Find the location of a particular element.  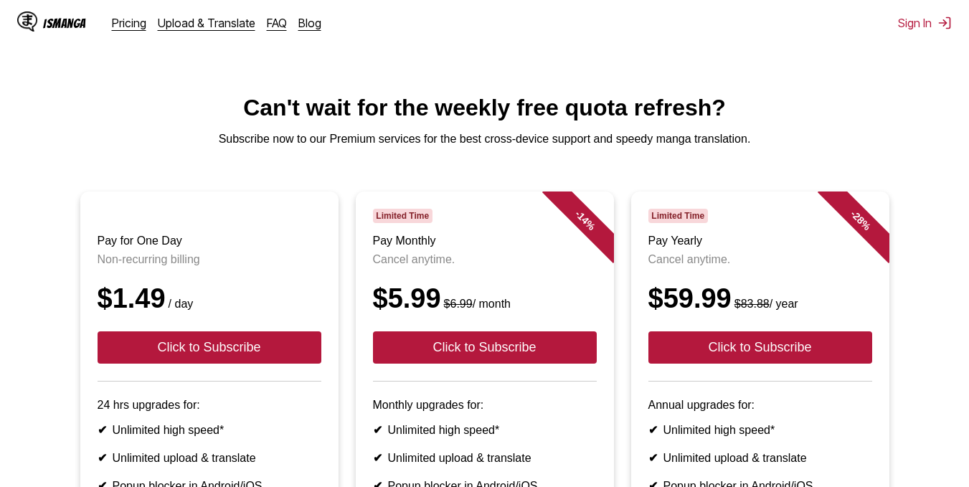

img: IsManga Logo is located at coordinates (27, 22).